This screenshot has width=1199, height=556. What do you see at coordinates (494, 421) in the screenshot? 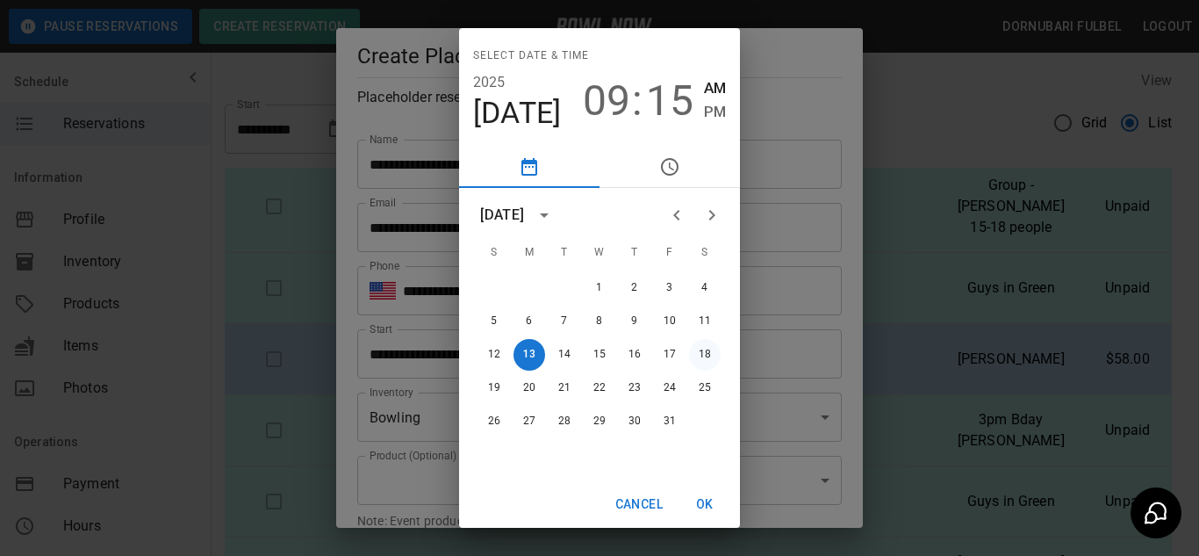
I see `button: 26` at bounding box center [494, 421].